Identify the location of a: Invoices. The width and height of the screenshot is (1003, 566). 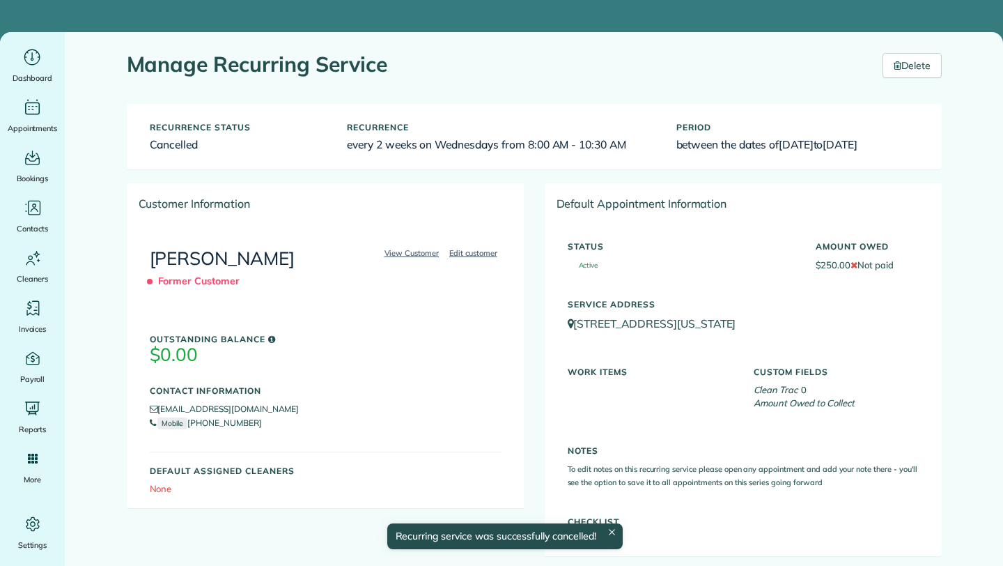
(32, 316).